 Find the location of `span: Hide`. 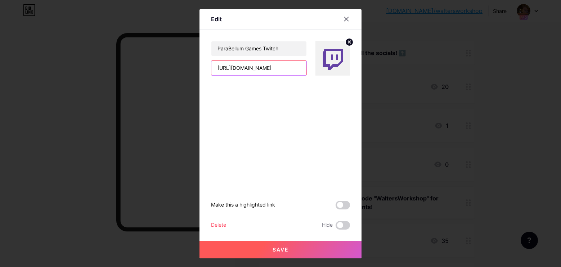

span: Hide is located at coordinates (327, 225).